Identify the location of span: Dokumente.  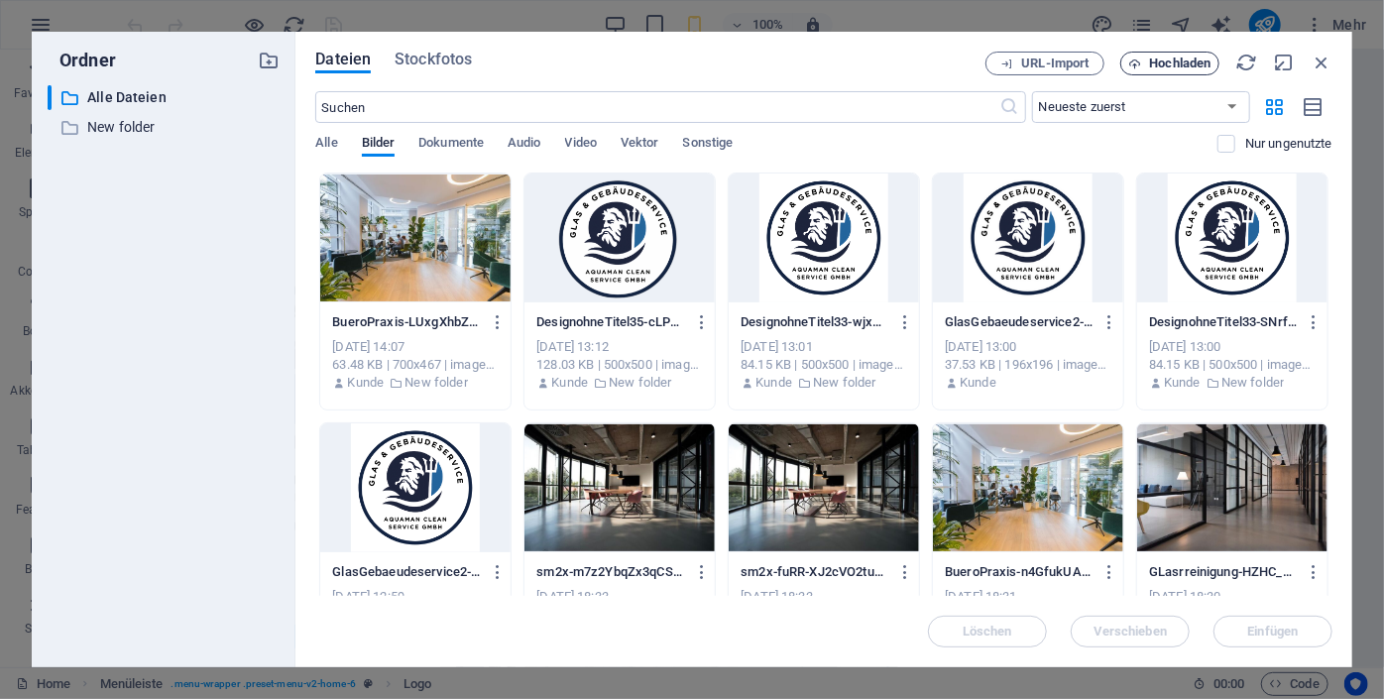
(451, 145).